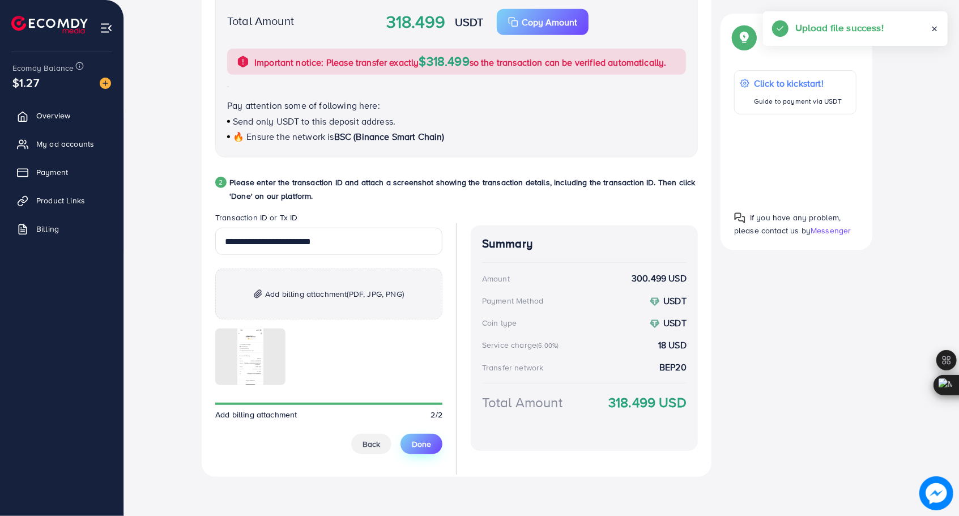  I want to click on p: Send only USDT to this deposit address., so click(457, 121).